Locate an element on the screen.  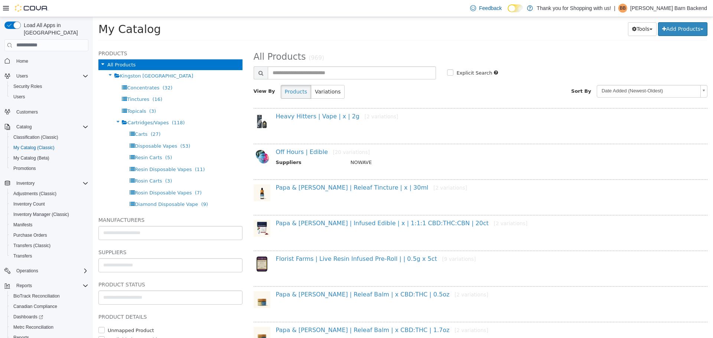
a: My Catalog (Classic) is located at coordinates (34, 148).